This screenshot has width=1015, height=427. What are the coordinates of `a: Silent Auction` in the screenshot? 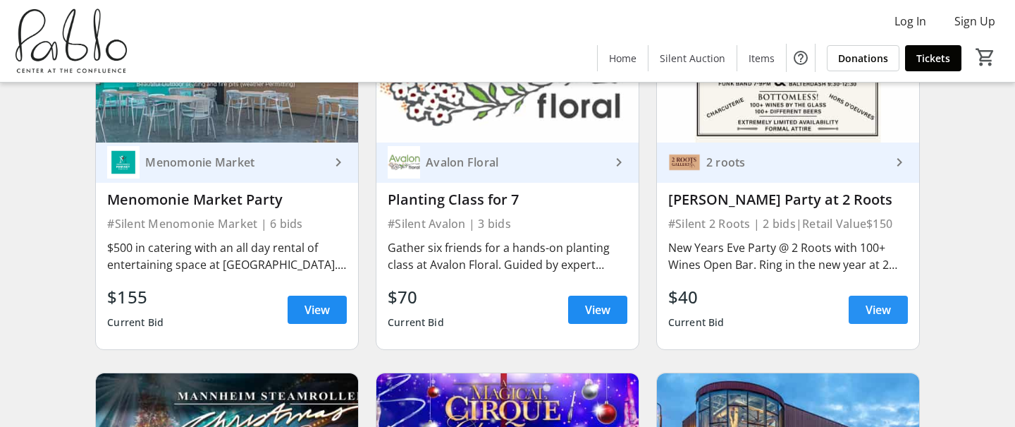 It's located at (692, 58).